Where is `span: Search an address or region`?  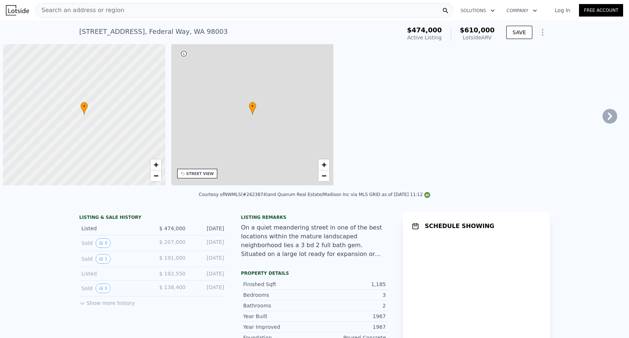
span: Search an address or region is located at coordinates (80, 10).